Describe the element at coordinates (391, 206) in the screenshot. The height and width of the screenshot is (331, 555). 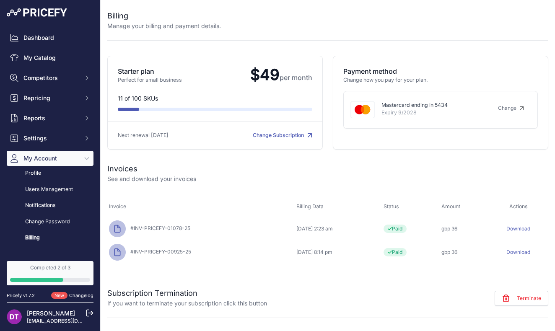
I see `span: Status` at that location.